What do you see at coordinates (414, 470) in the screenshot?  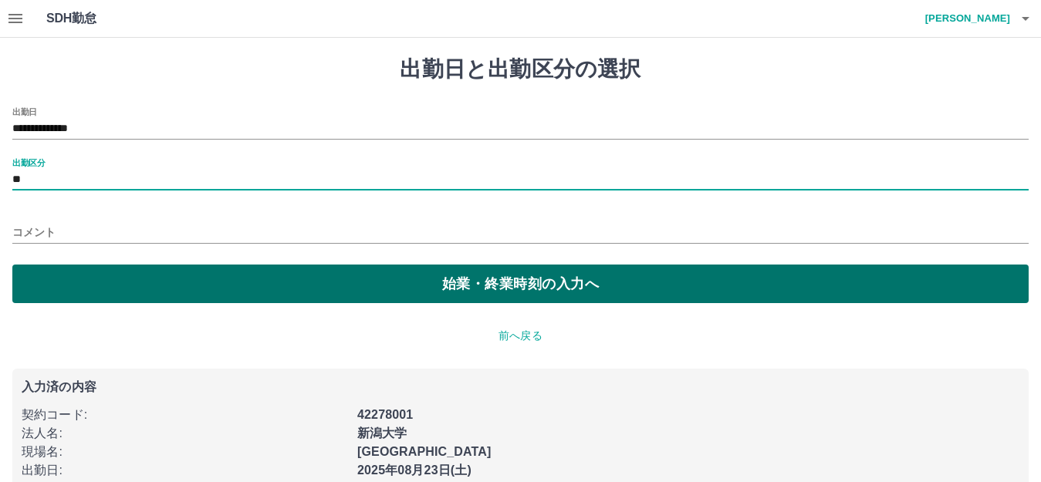 I see `b: 2025年08月23日(土)` at bounding box center [414, 470].